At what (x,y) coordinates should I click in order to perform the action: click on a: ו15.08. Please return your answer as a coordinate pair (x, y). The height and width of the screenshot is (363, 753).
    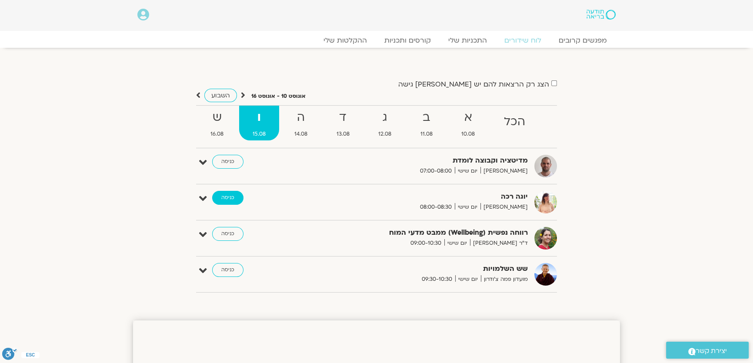
    Looking at the image, I should click on (259, 123).